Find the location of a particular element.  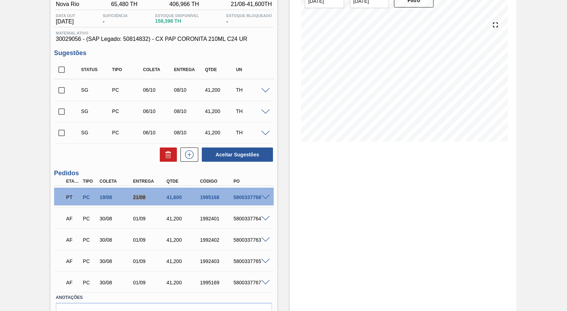

h3: Pedidos is located at coordinates (164, 173).